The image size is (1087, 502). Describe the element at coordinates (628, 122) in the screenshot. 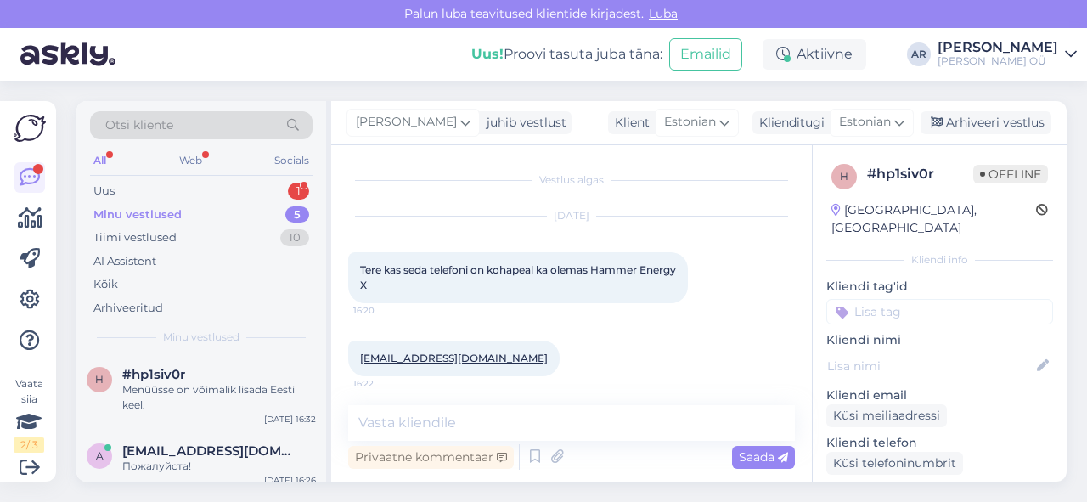

I see `div: Klient` at that location.